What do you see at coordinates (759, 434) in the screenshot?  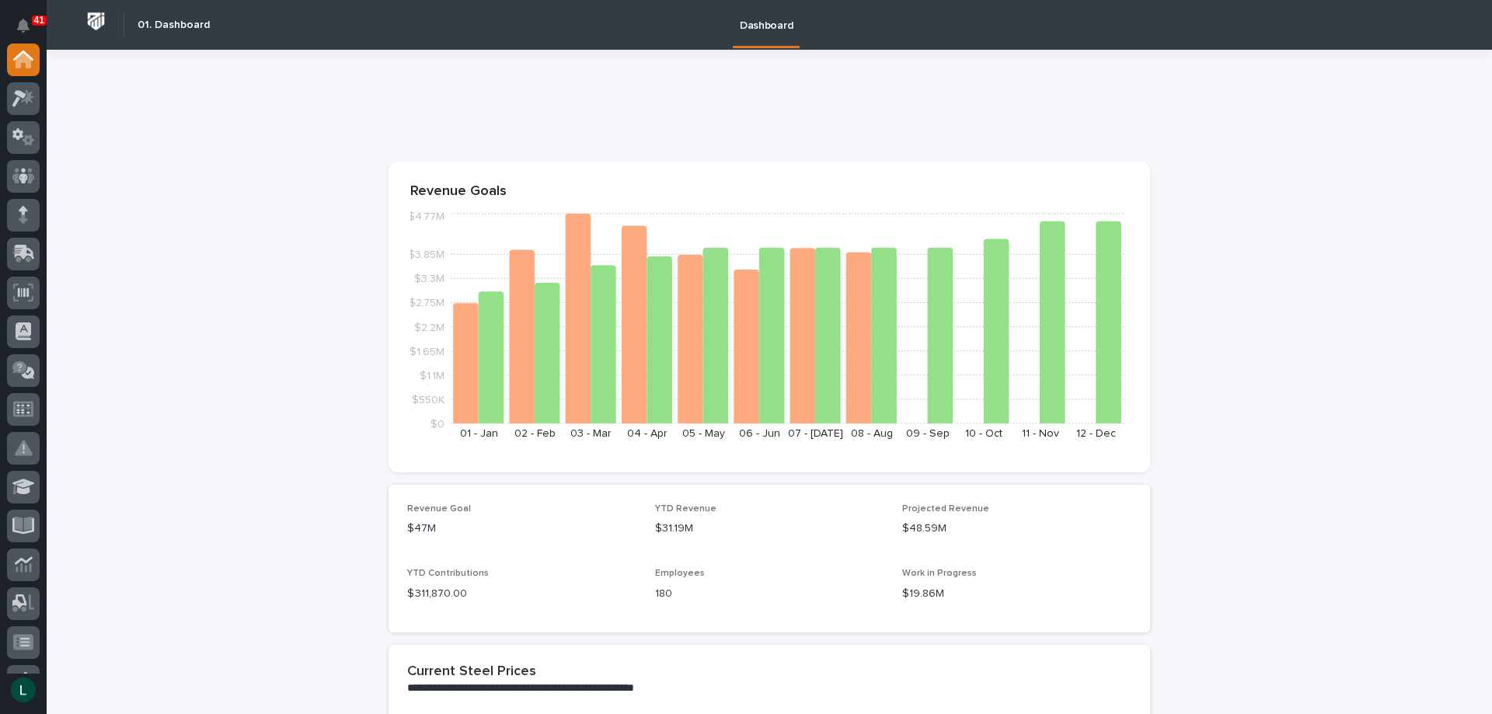 I see `text: 06 - Jun` at bounding box center [759, 434].